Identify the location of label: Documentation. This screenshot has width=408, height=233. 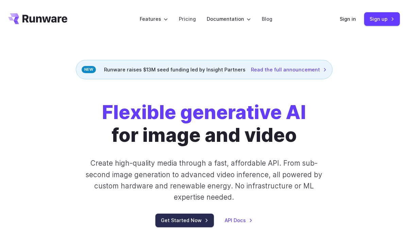
(229, 19).